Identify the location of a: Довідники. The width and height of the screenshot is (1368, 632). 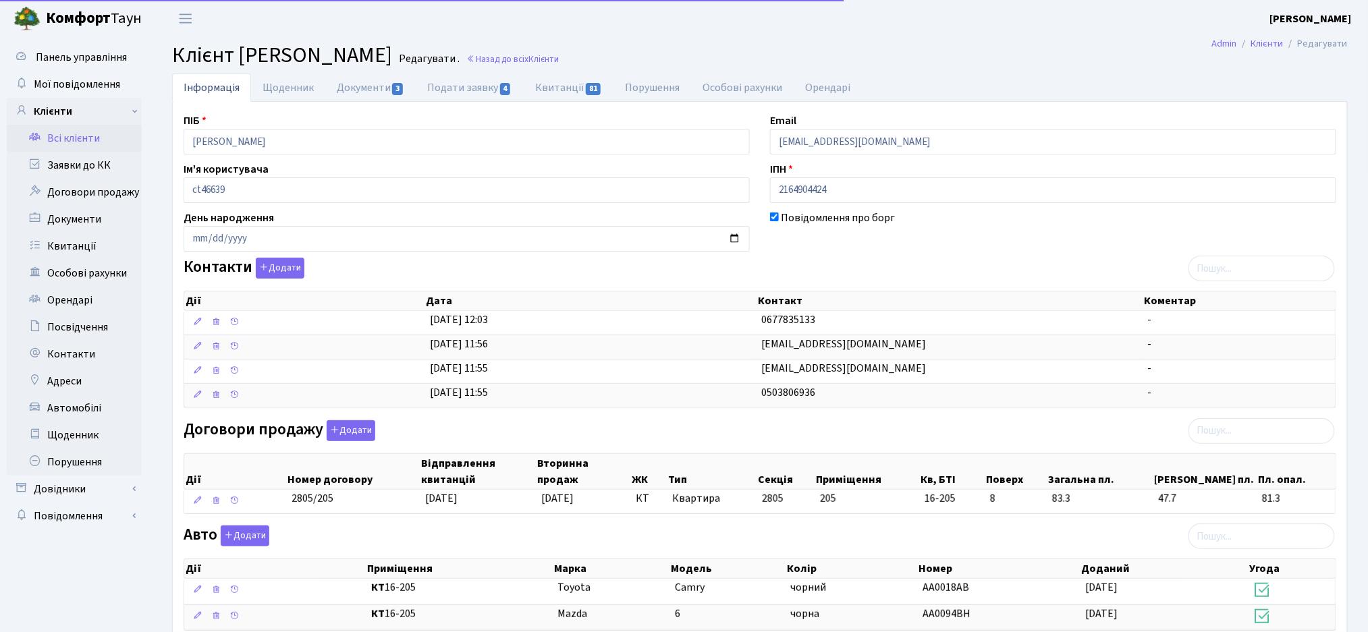
(74, 489).